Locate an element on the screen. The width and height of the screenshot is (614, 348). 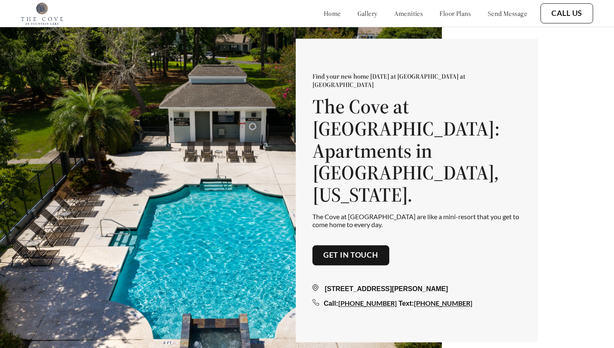
a: floor plans is located at coordinates (455, 13).